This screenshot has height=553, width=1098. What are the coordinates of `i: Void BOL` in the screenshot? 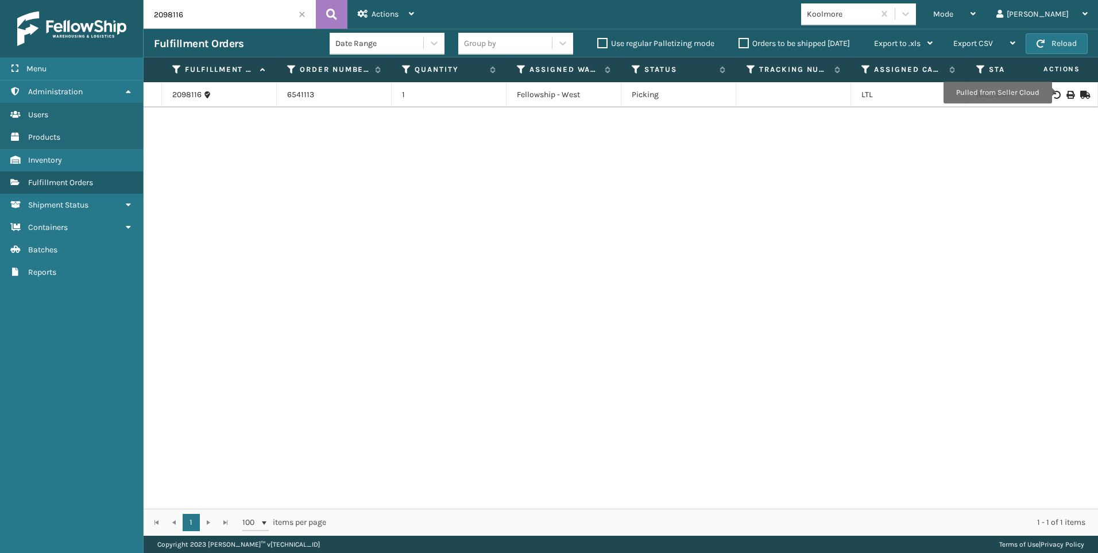 It's located at (1056, 95).